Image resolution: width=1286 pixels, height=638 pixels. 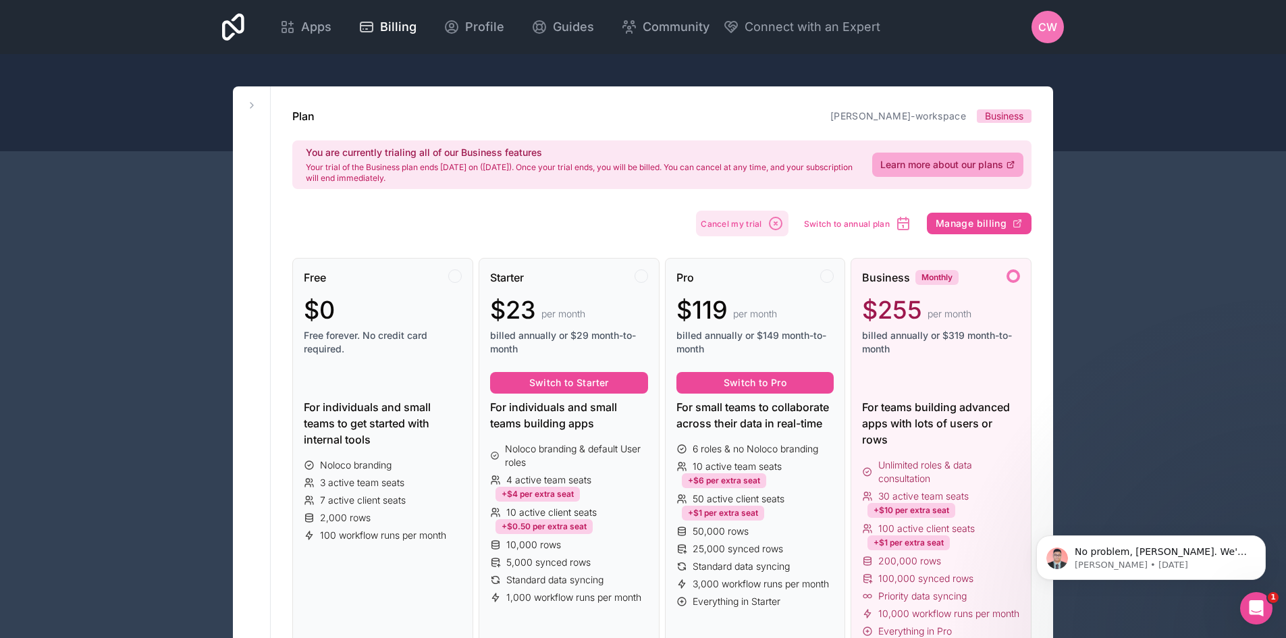 I want to click on span: Apps, so click(x=316, y=27).